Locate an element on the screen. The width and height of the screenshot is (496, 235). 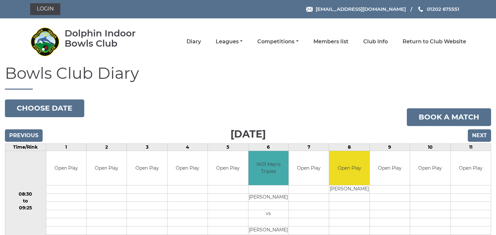
a: Phone us 01202 675551 is located at coordinates (439, 9).